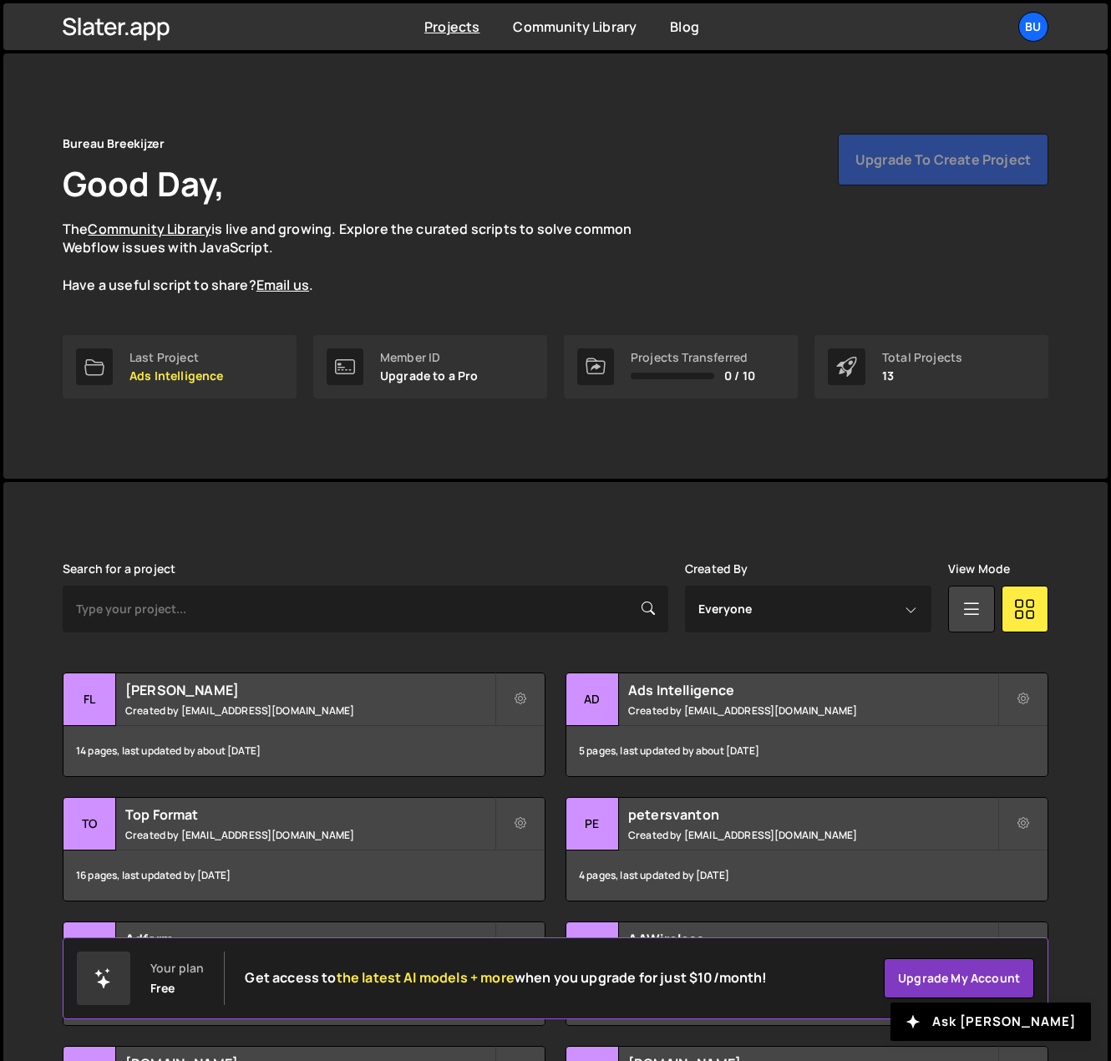 The height and width of the screenshot is (1061, 1111). I want to click on a: Projects, so click(452, 27).